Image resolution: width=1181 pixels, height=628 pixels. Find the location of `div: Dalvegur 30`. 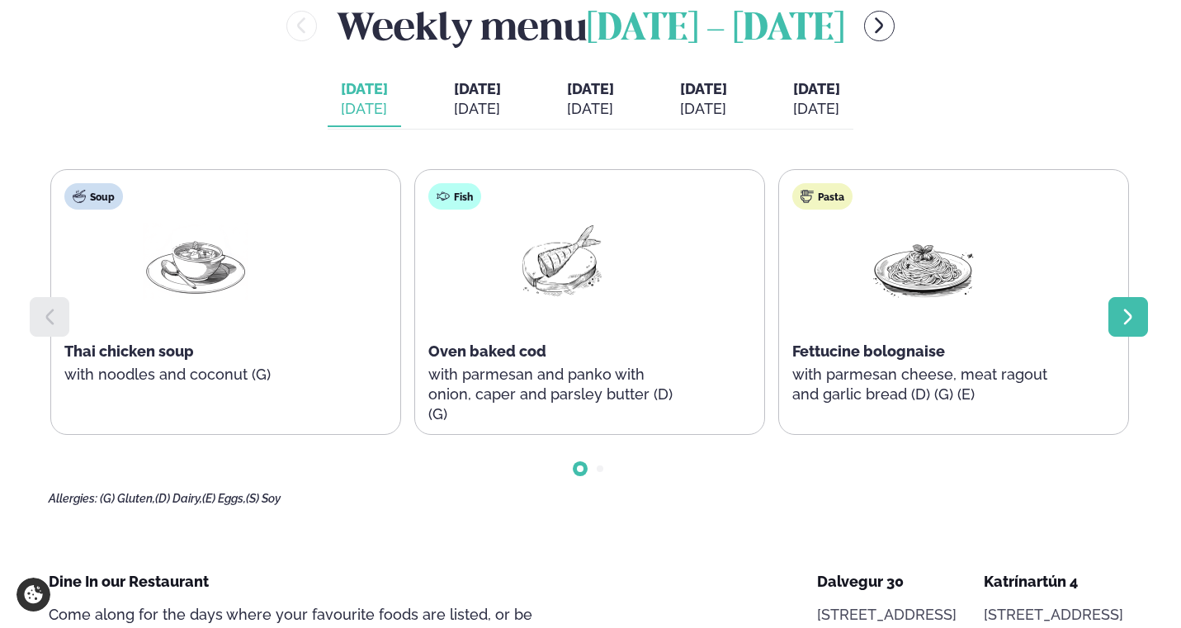

div: Dalvegur 30 is located at coordinates (891, 582).